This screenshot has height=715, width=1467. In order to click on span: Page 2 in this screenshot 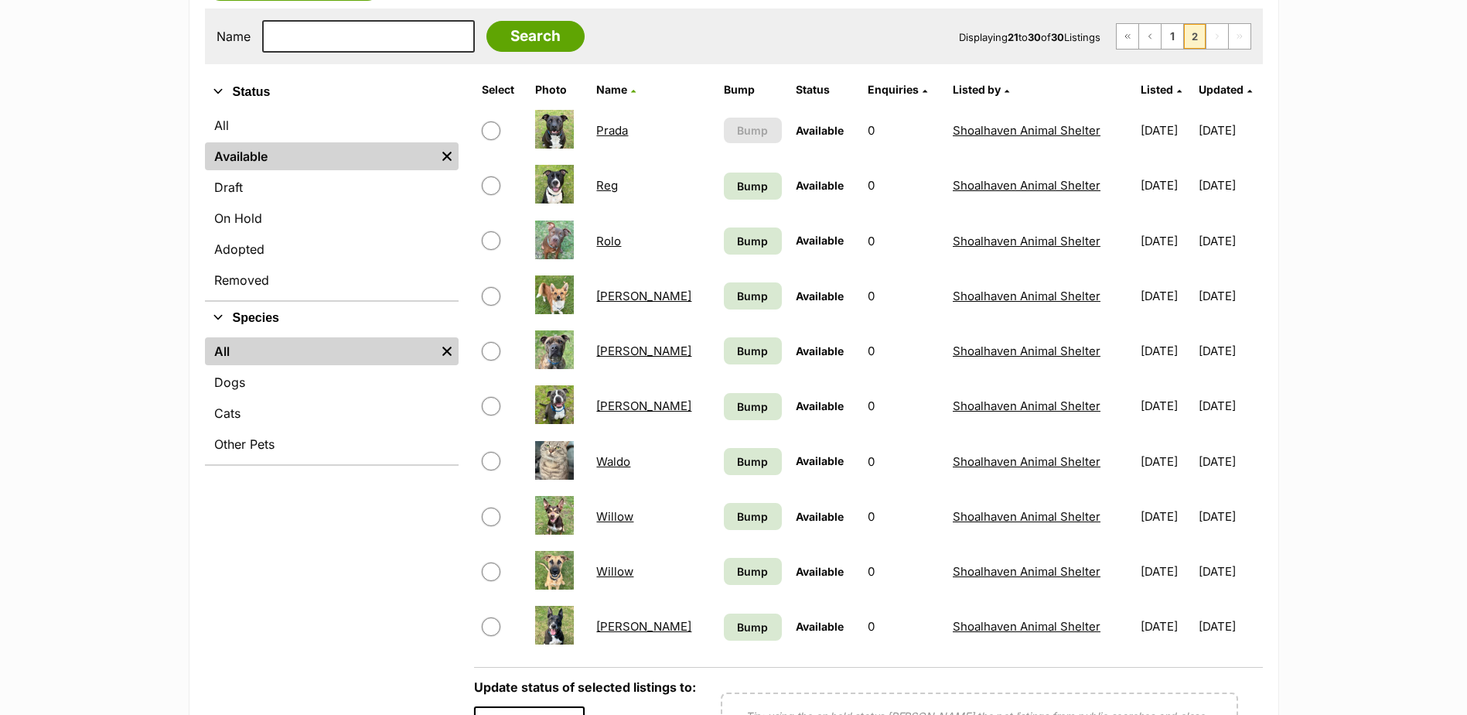, I will do `click(1195, 36)`.